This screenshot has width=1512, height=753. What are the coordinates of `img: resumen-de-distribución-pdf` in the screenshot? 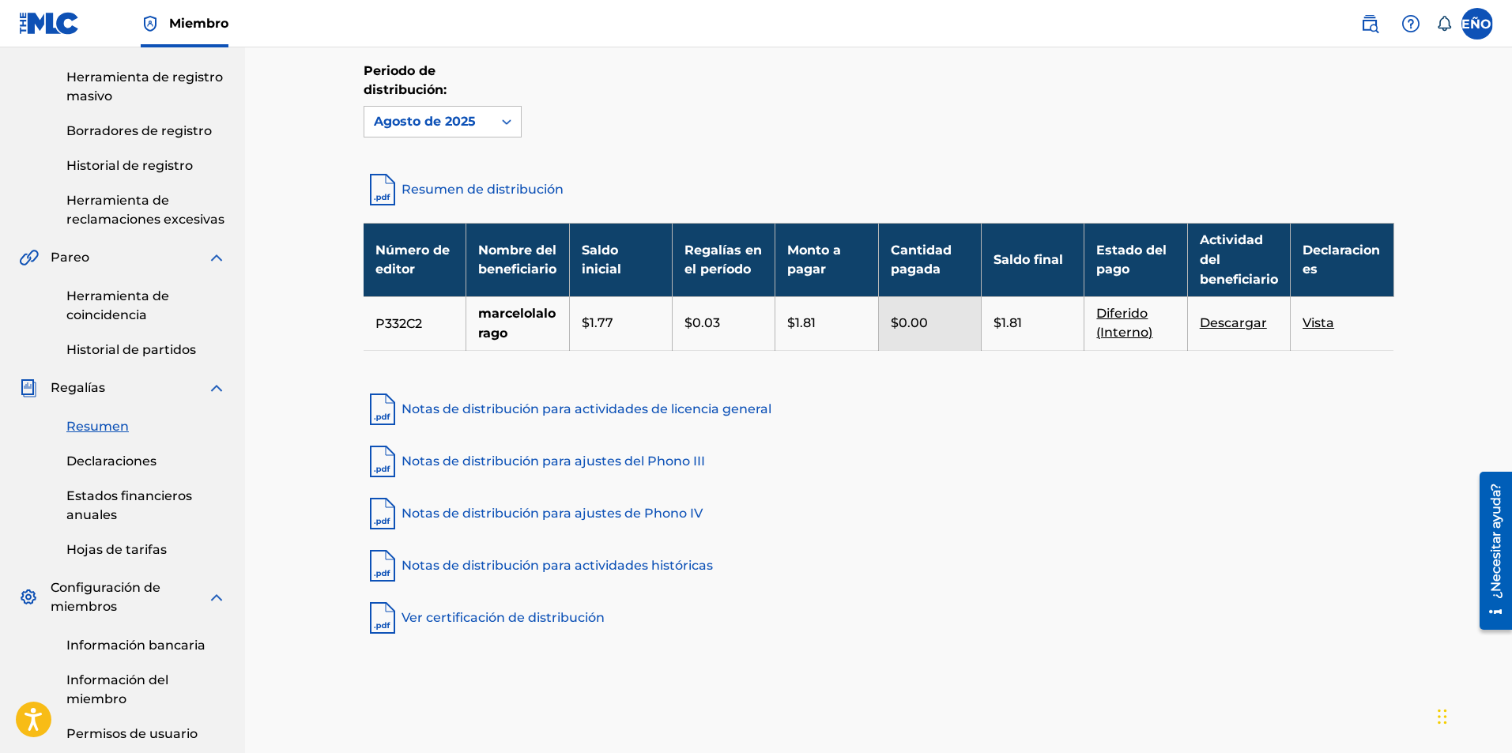 It's located at (382, 190).